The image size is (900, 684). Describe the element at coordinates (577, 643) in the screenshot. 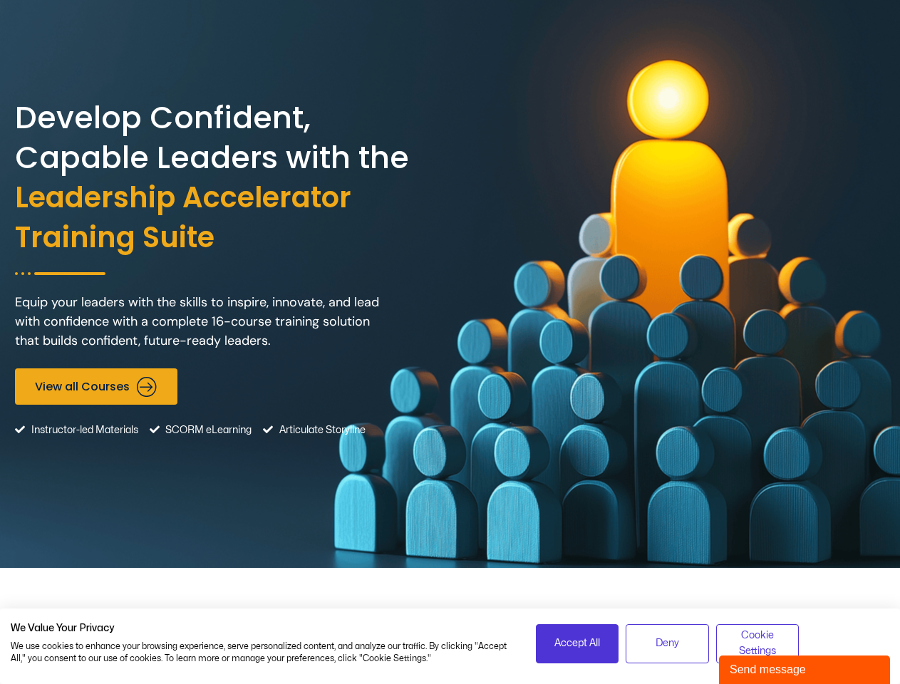

I see `span: Accept All` at that location.